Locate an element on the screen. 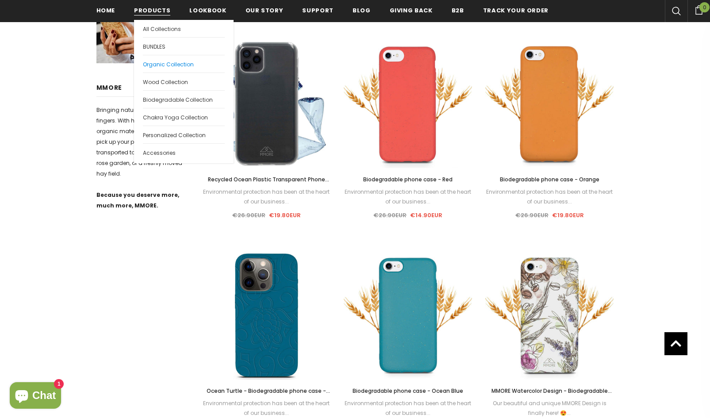 This screenshot has width=710, height=418. span: Accessories is located at coordinates (159, 153).